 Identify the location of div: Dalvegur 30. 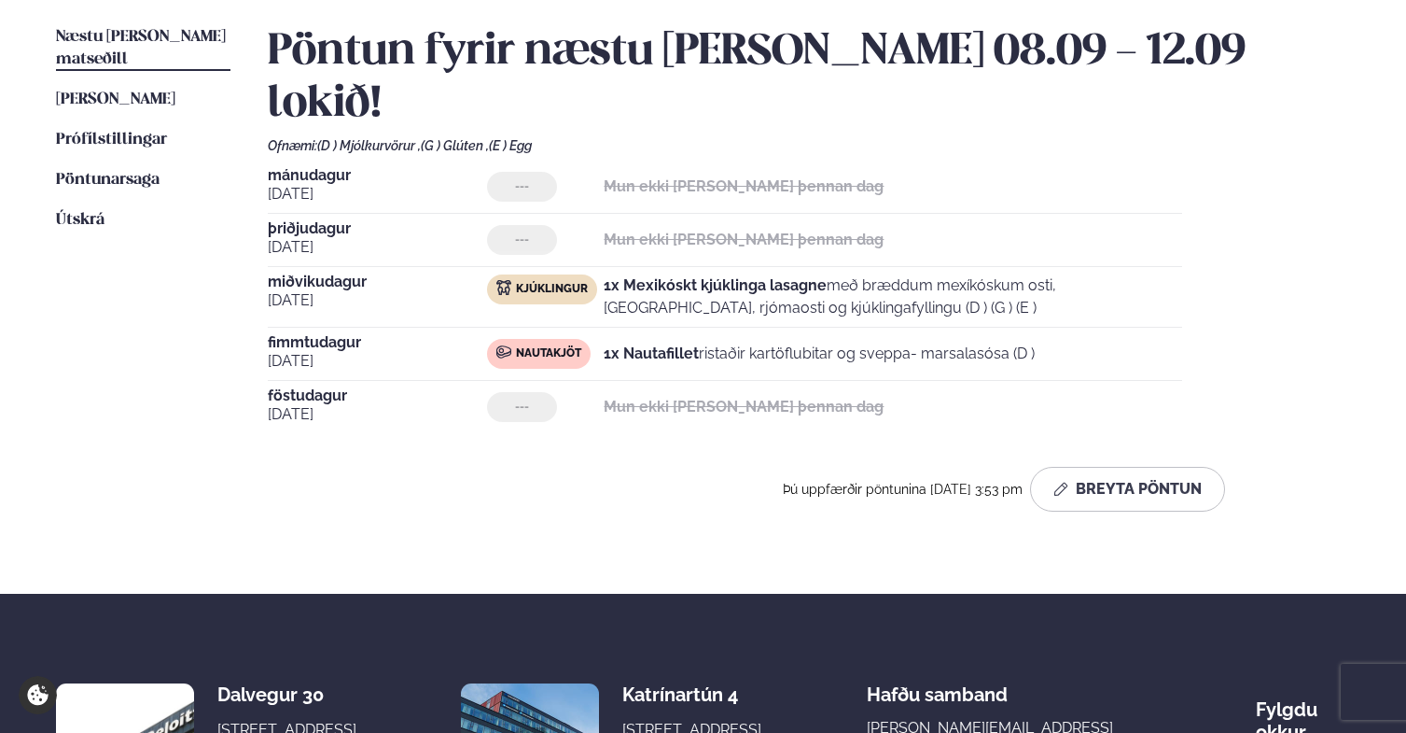
(291, 694).